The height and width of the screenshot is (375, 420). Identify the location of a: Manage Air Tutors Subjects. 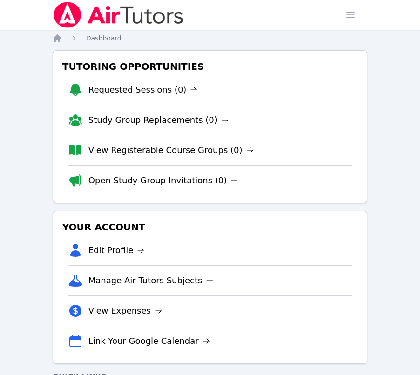
(151, 280).